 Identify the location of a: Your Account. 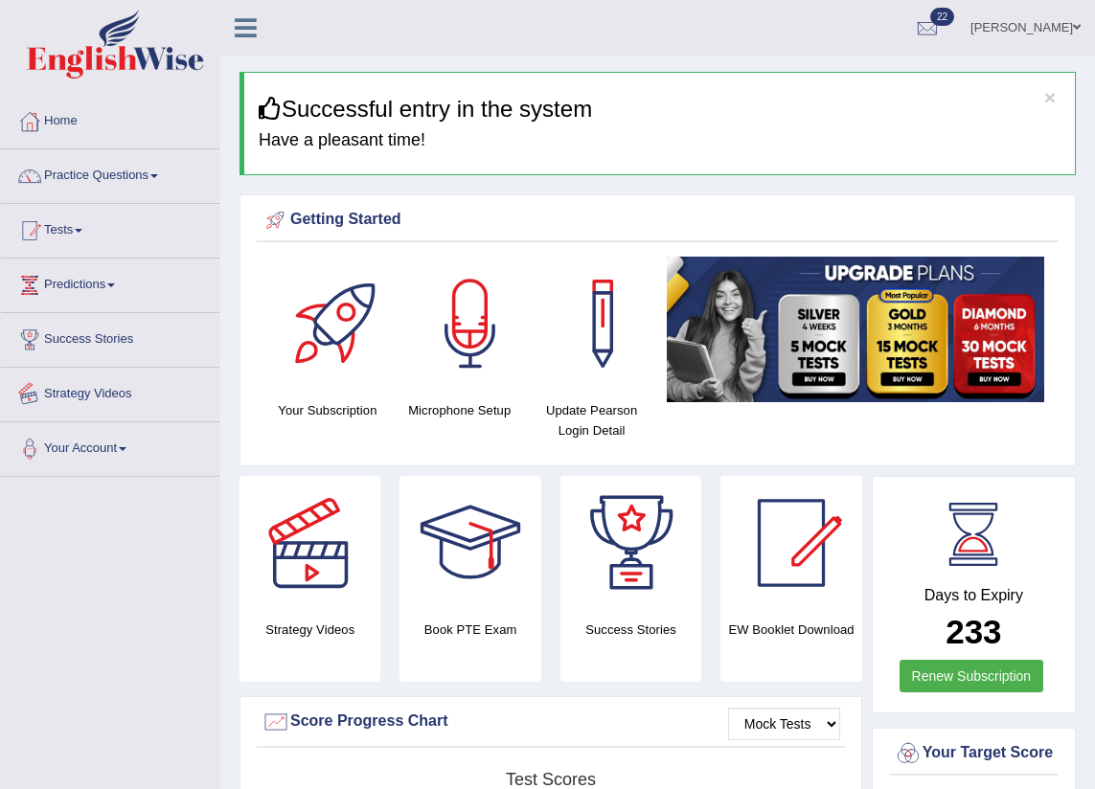
(110, 446).